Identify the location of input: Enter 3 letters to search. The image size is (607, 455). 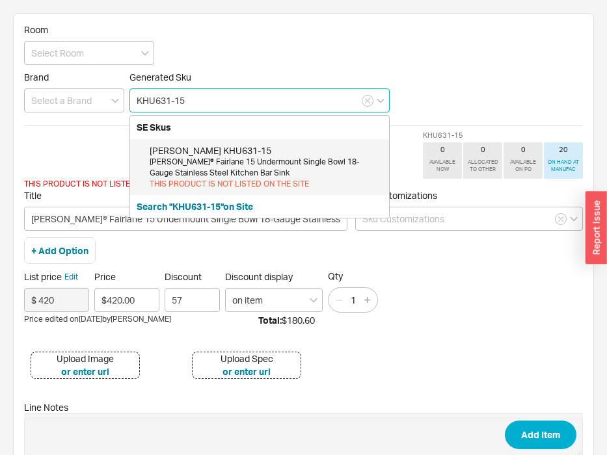
(260, 100).